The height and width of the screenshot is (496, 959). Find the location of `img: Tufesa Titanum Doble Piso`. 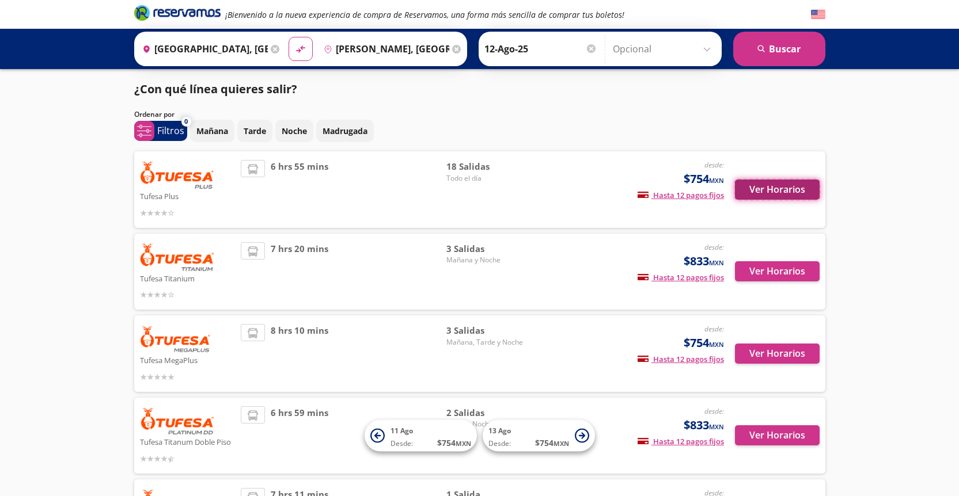

img: Tufesa Titanum Doble Piso is located at coordinates (177, 421).